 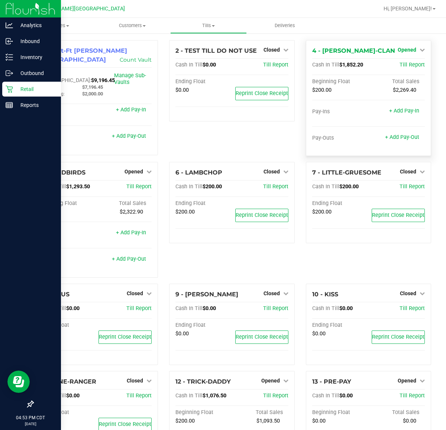 I want to click on span: 7 - LITTLE-GRUESOME, so click(x=347, y=172).